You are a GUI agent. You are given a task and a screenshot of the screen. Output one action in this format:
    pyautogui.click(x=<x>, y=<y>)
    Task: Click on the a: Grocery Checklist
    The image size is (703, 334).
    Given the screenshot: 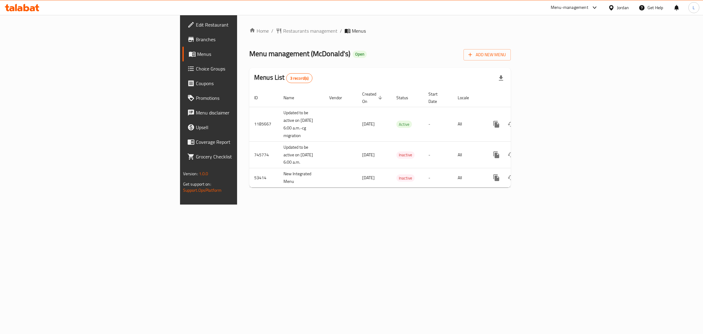 What is the action you would take?
    pyautogui.click(x=240, y=156)
    